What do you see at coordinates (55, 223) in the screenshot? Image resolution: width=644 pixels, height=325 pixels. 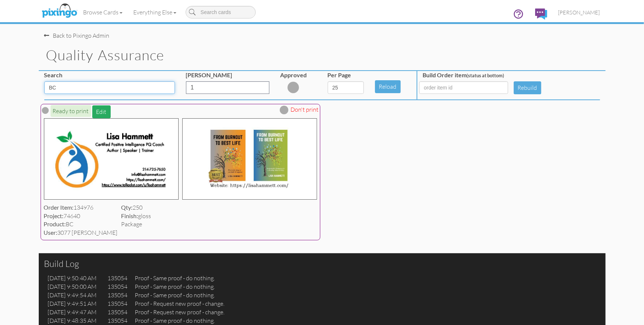 I see `strong: Product:` at bounding box center [55, 223].